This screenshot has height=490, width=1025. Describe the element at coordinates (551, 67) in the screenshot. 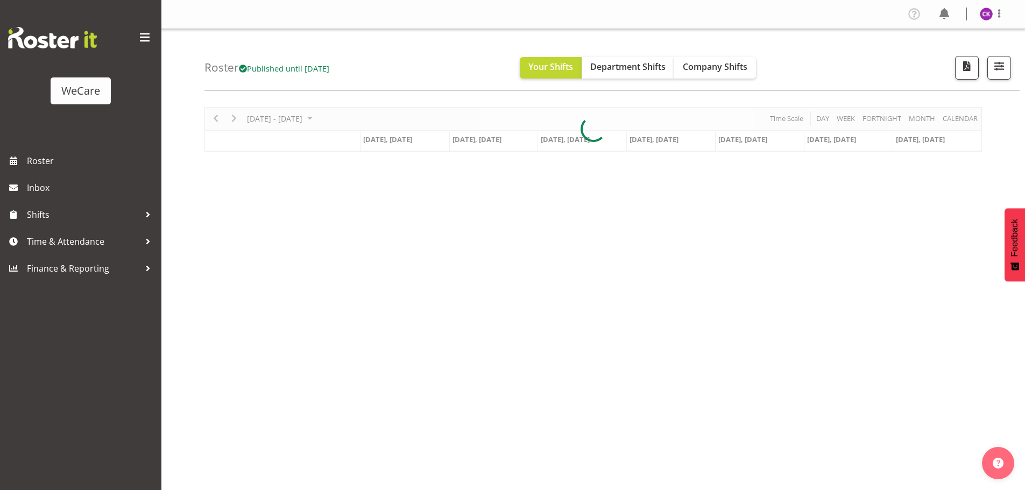

I see `span: Your Shifts` at that location.